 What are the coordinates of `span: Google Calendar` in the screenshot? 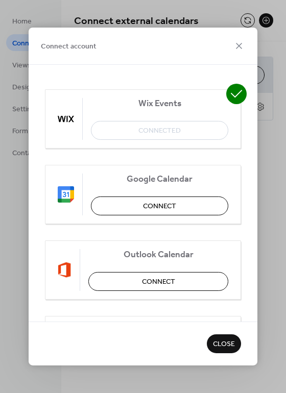 It's located at (159, 179).